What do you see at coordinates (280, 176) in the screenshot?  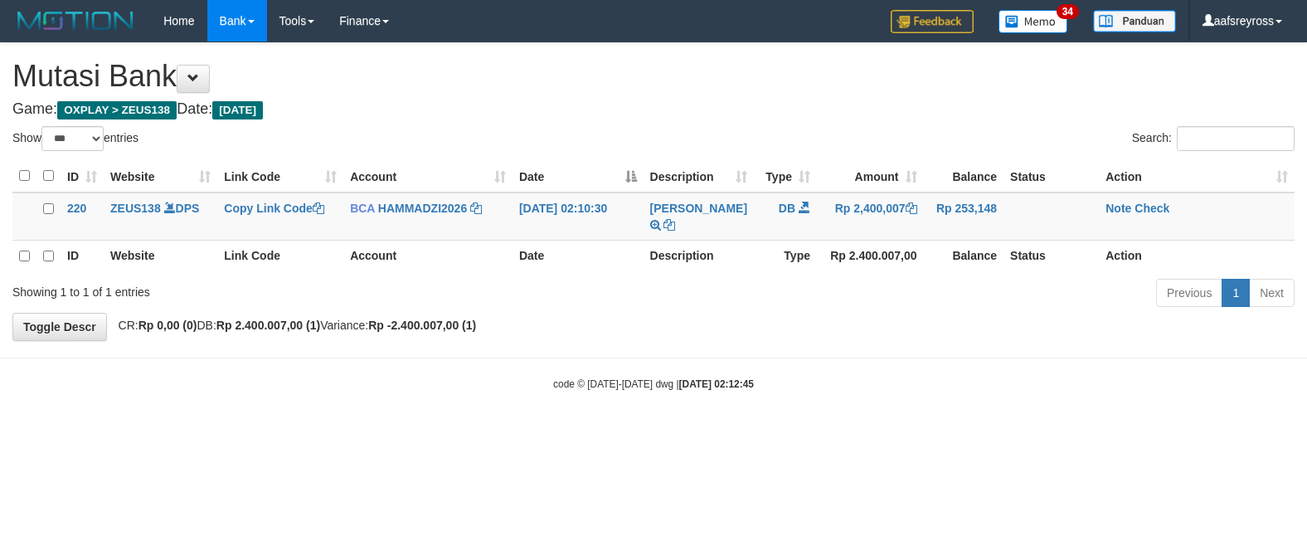 I see `th: Link Code: activate to sort column ascending` at bounding box center [280, 176].